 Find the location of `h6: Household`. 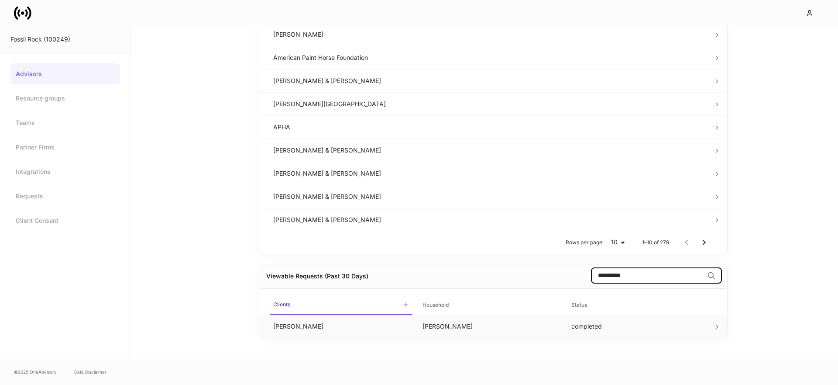

h6: Household is located at coordinates (436, 304).